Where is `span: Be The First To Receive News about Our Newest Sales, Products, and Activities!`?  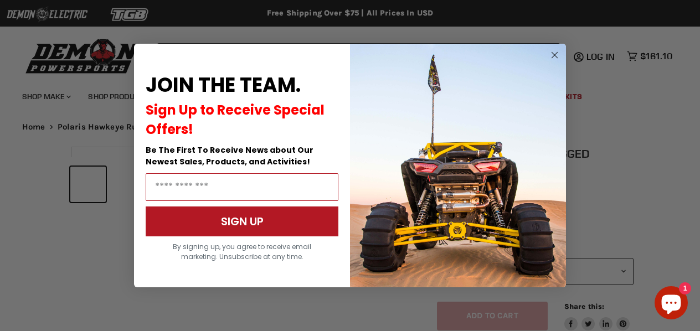 span: Be The First To Receive News about Our Newest Sales, Products, and Activities! is located at coordinates (229, 156).